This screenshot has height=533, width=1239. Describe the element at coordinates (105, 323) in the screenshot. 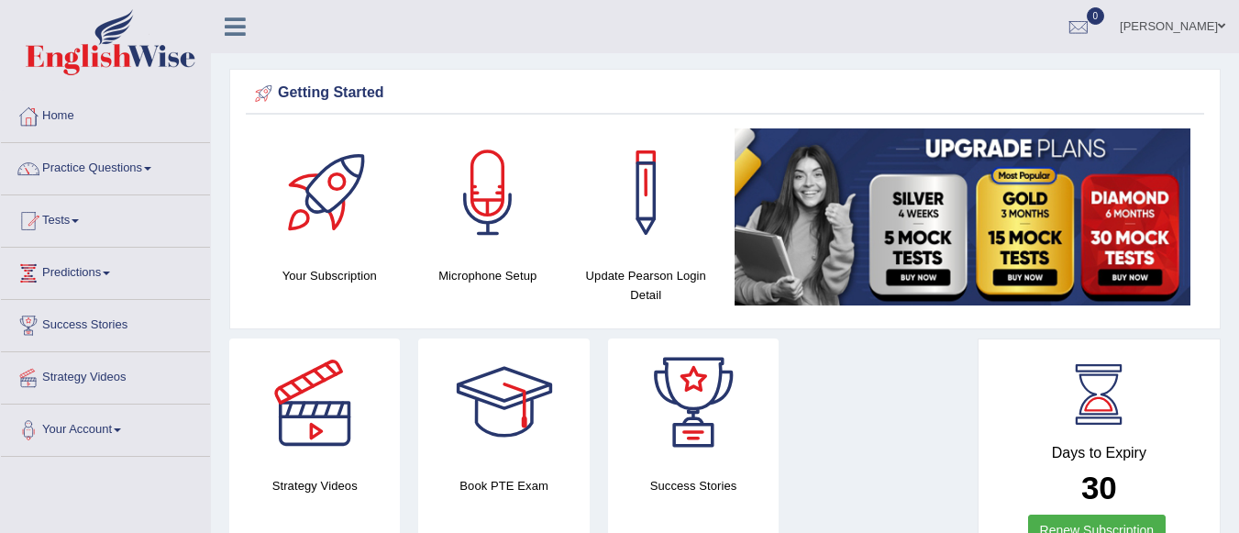

I see `a: Success Stories` at that location.